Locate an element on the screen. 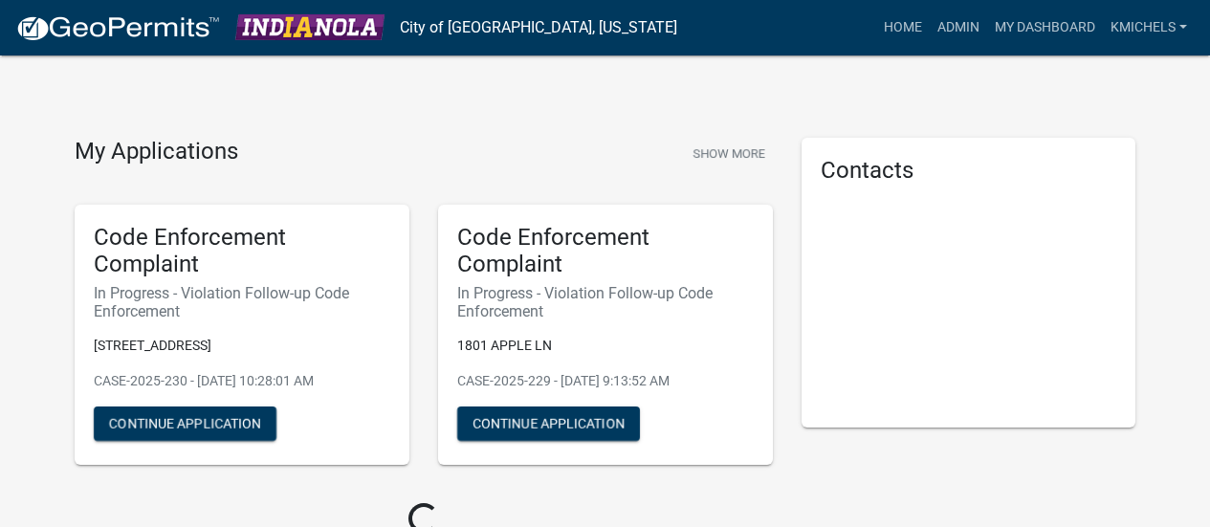 The width and height of the screenshot is (1210, 527). h5: Contacts is located at coordinates (969, 170).